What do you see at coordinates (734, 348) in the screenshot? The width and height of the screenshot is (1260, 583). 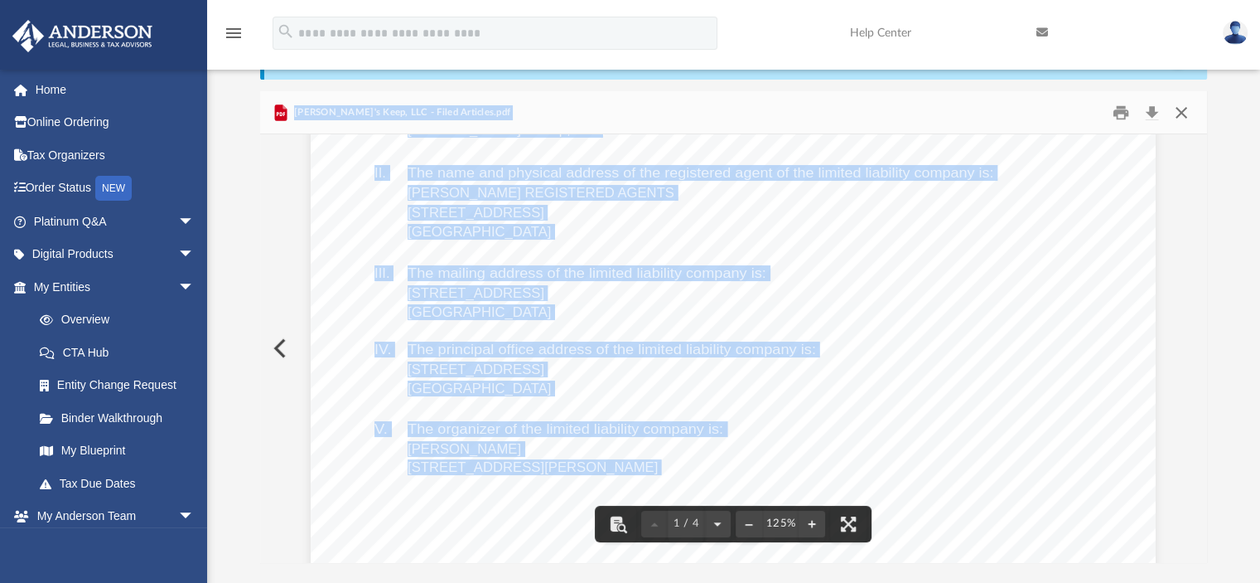 I see `div: File preview` at bounding box center [734, 348].